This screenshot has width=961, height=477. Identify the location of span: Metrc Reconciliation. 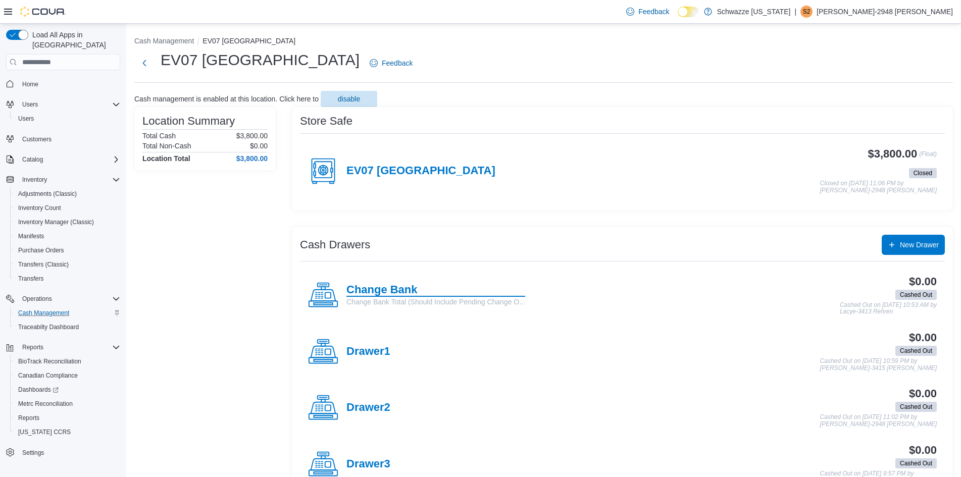
(45, 404).